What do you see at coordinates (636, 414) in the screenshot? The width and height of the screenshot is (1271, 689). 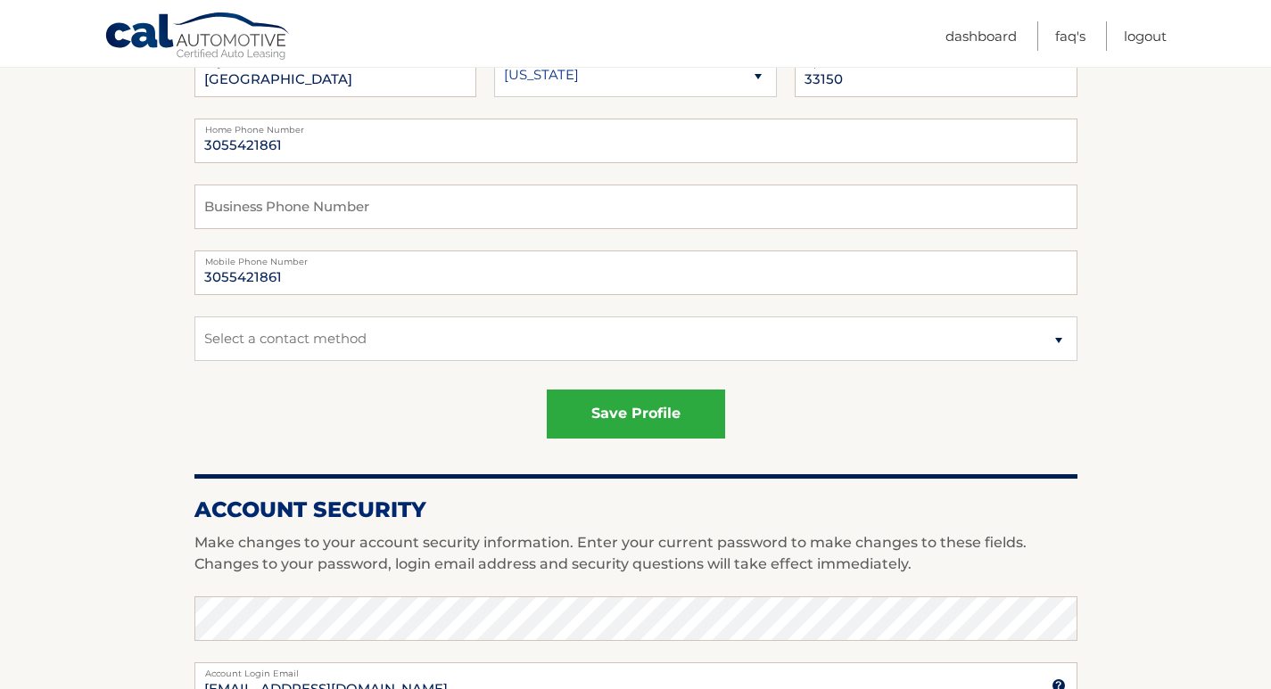 I see `button: save profile` at bounding box center [636, 414].